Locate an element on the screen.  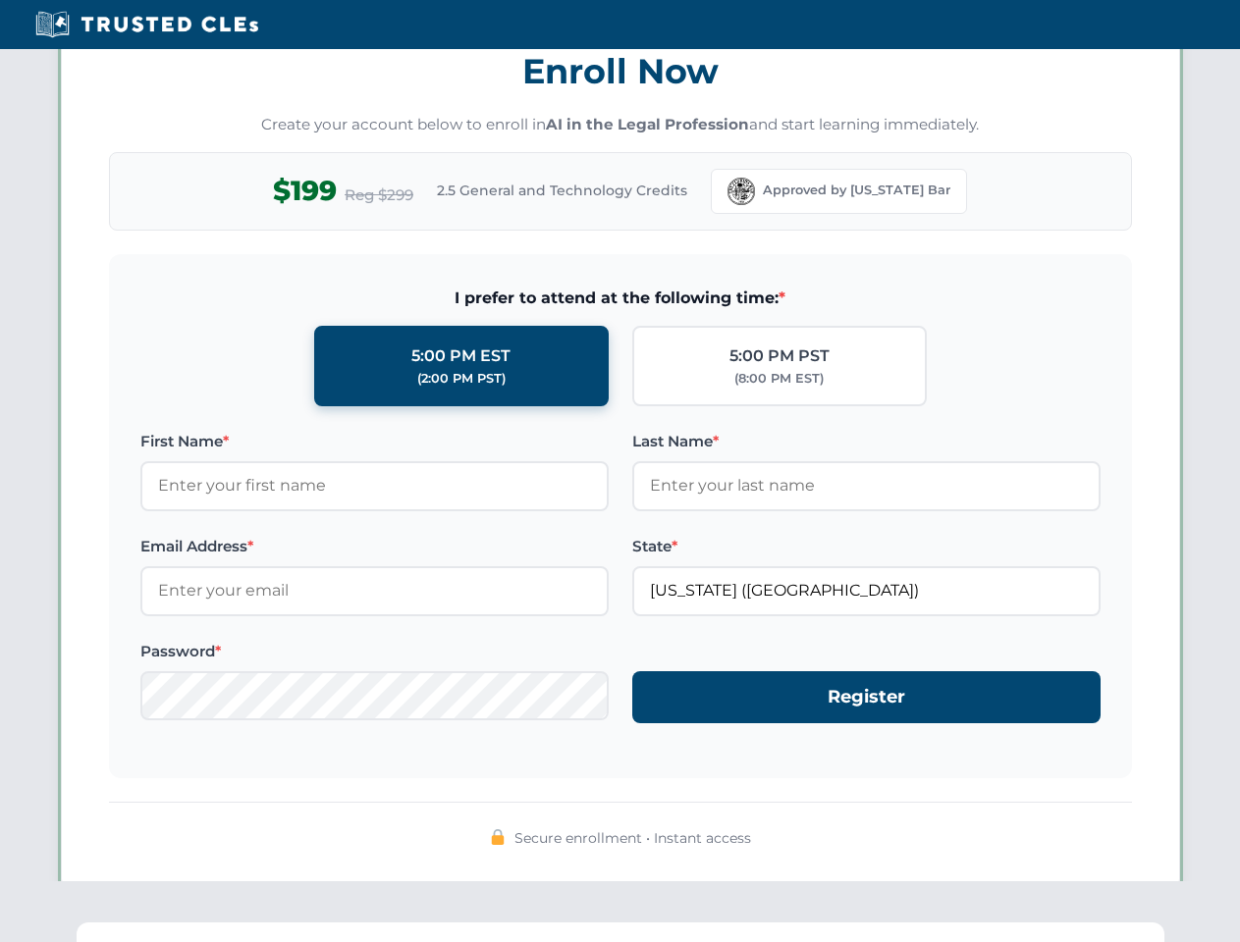
label: Email Address is located at coordinates (374, 547).